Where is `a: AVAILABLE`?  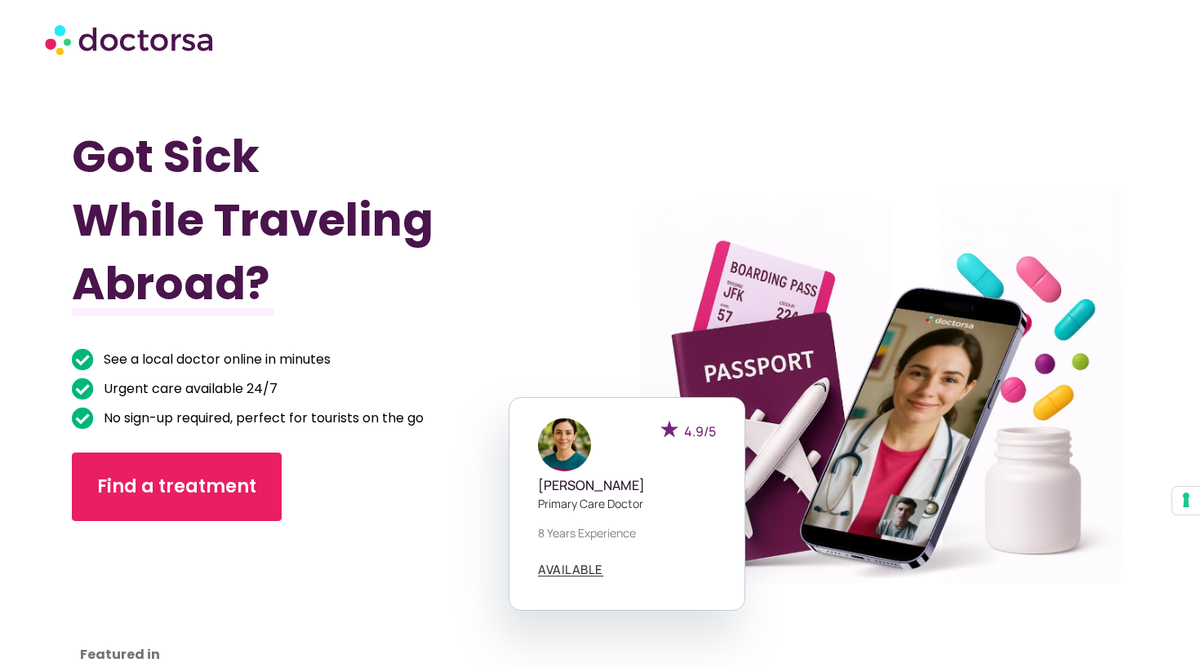
a: AVAILABLE is located at coordinates (570, 570).